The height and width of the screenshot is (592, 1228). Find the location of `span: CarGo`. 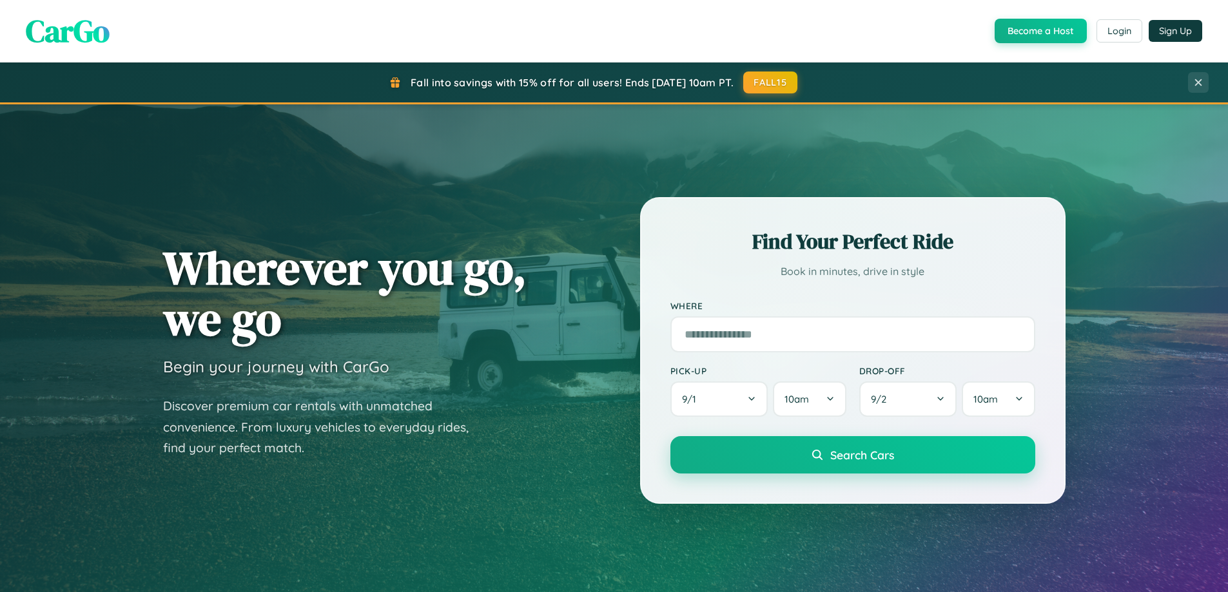

span: CarGo is located at coordinates (68, 31).